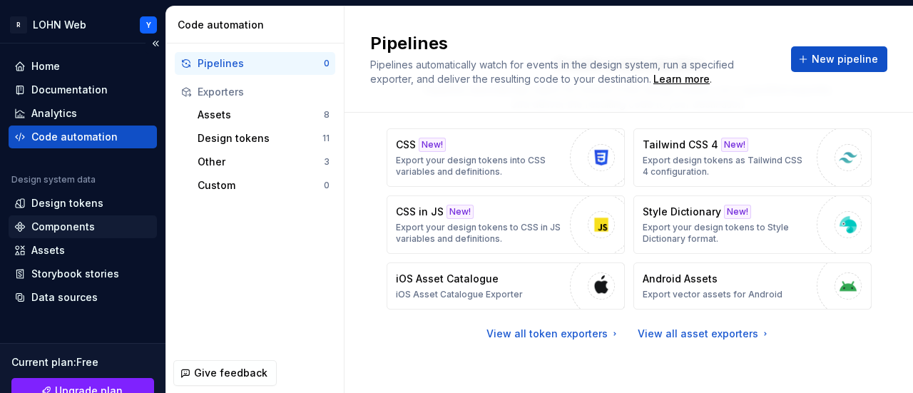  I want to click on span: Pipelines automatically watch for events in the design system, run a specified exporter, and deli..., so click(554, 71).